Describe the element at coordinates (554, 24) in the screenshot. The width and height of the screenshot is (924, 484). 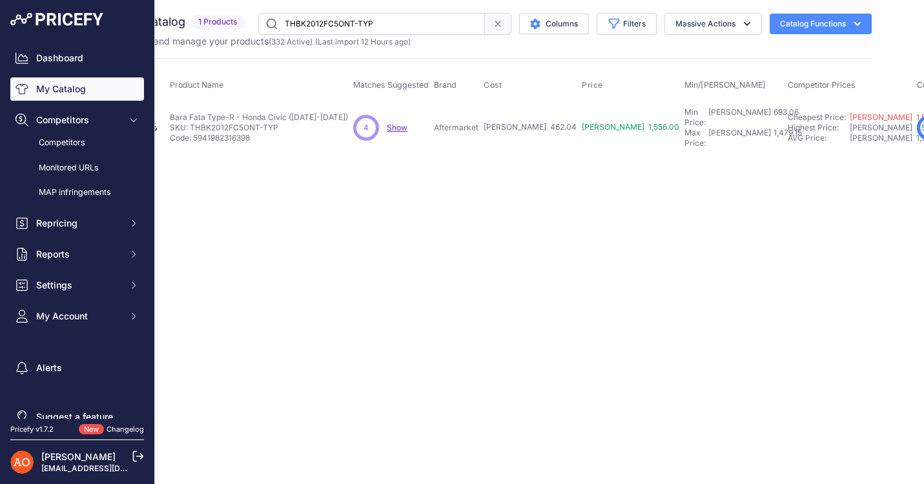
I see `button: Columns` at that location.